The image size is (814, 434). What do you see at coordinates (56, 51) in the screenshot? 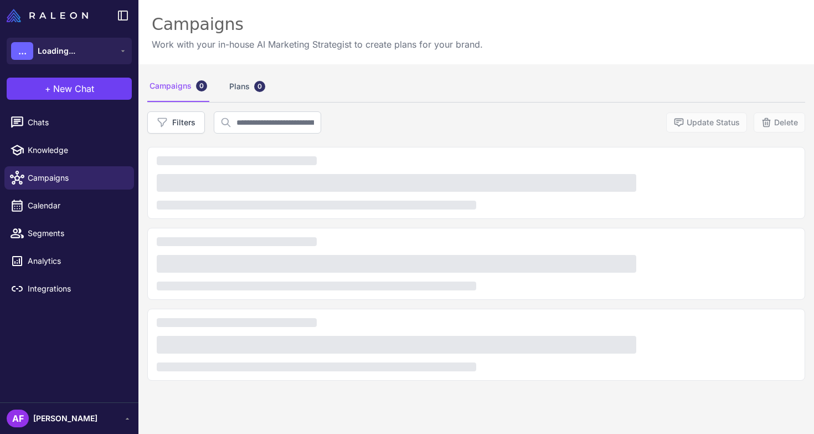
I see `span: Loading...` at bounding box center [56, 51].